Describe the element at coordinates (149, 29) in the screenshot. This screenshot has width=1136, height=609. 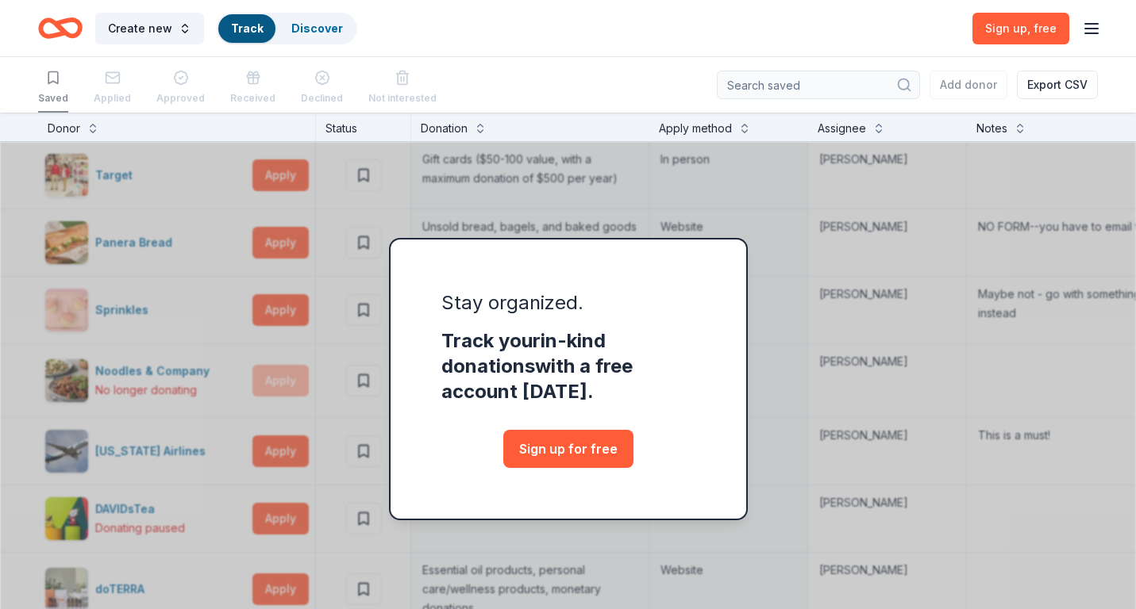
I see `button: Create new` at that location.